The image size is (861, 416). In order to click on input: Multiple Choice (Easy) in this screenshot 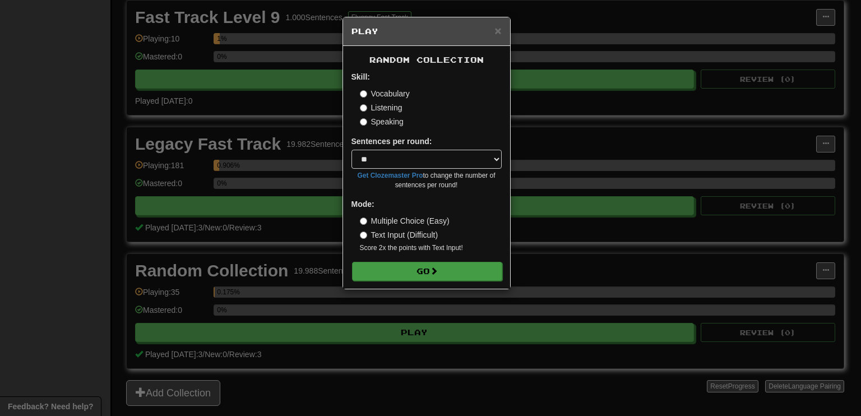, I will do `click(363, 221)`.